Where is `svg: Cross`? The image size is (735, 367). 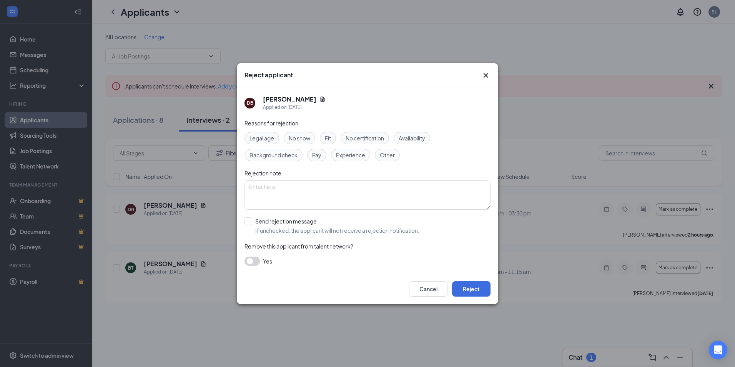
svg: Cross is located at coordinates (486, 75).